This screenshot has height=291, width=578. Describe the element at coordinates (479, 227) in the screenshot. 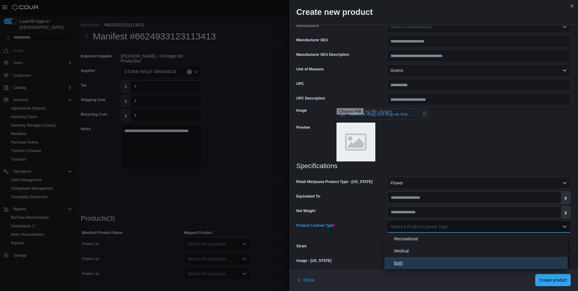

I see `button: Select a Product License Type` at that location.